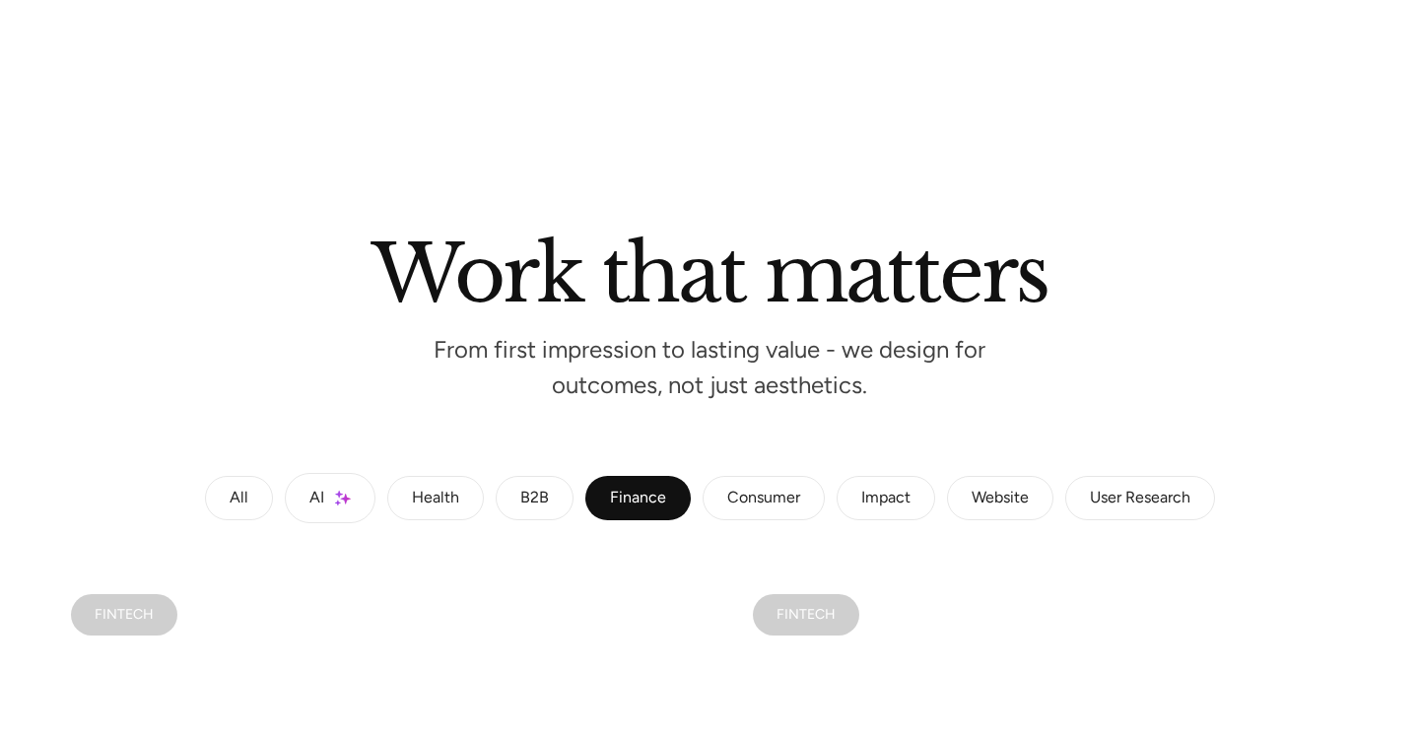 The image size is (1419, 737). Describe the element at coordinates (764, 499) in the screenshot. I see `div: Consumer` at that location.